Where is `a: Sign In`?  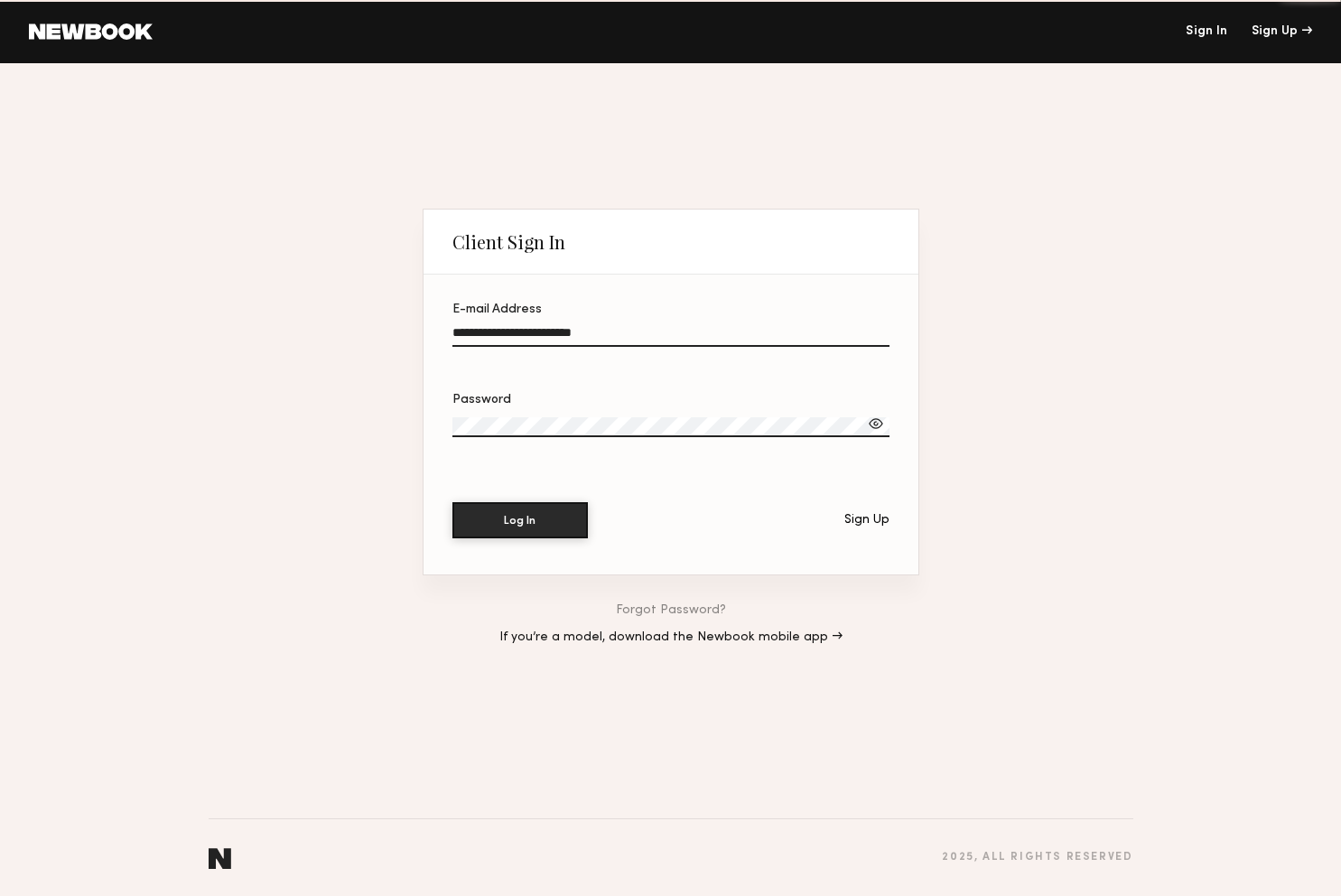 a: Sign In is located at coordinates (1207, 31).